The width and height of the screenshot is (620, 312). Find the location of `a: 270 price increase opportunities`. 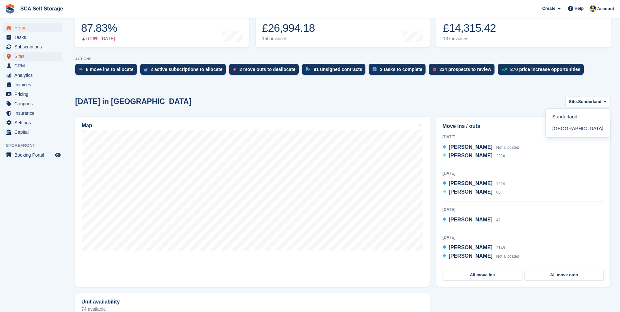

a: 270 price increase opportunities is located at coordinates (542, 71).